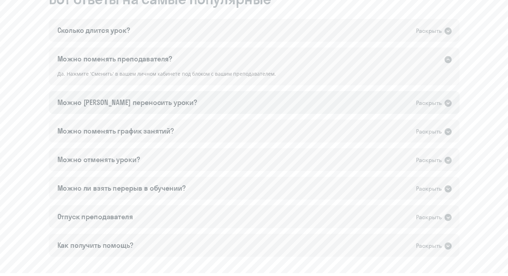 The height and width of the screenshot is (276, 508). Describe the element at coordinates (99, 159) in the screenshot. I see `div: Можно отменять уроки?` at that location.